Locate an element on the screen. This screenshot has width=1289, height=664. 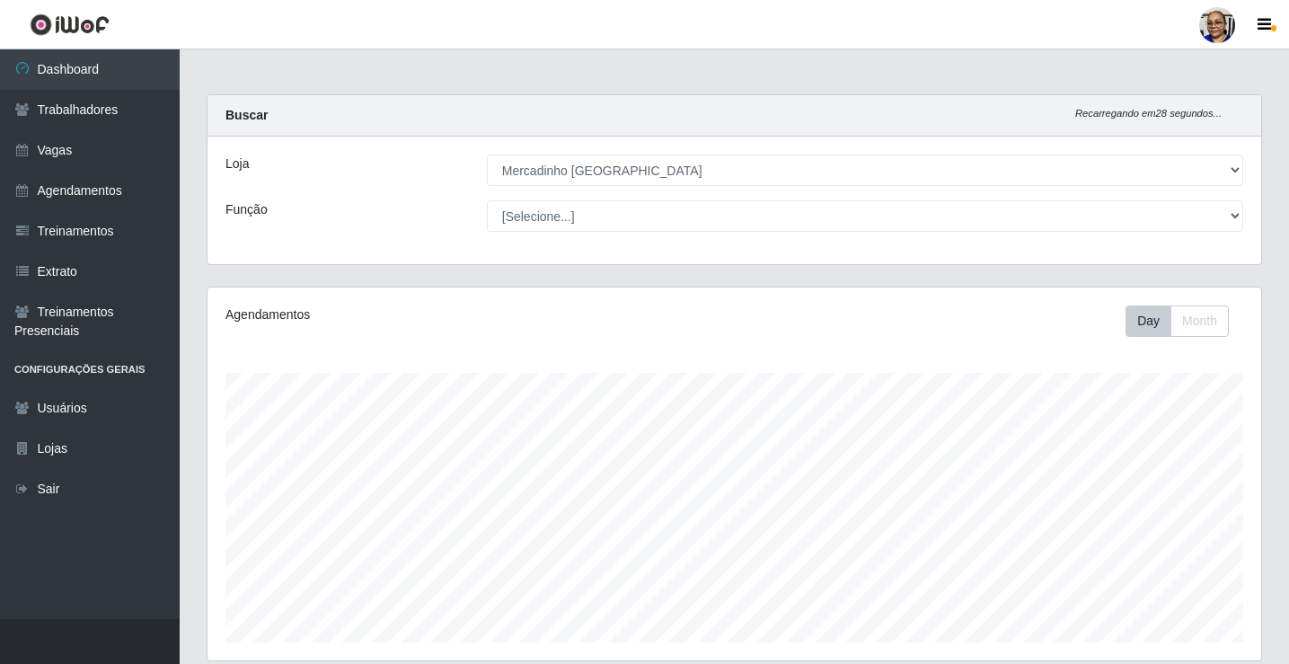
div: First group is located at coordinates (1177, 321).